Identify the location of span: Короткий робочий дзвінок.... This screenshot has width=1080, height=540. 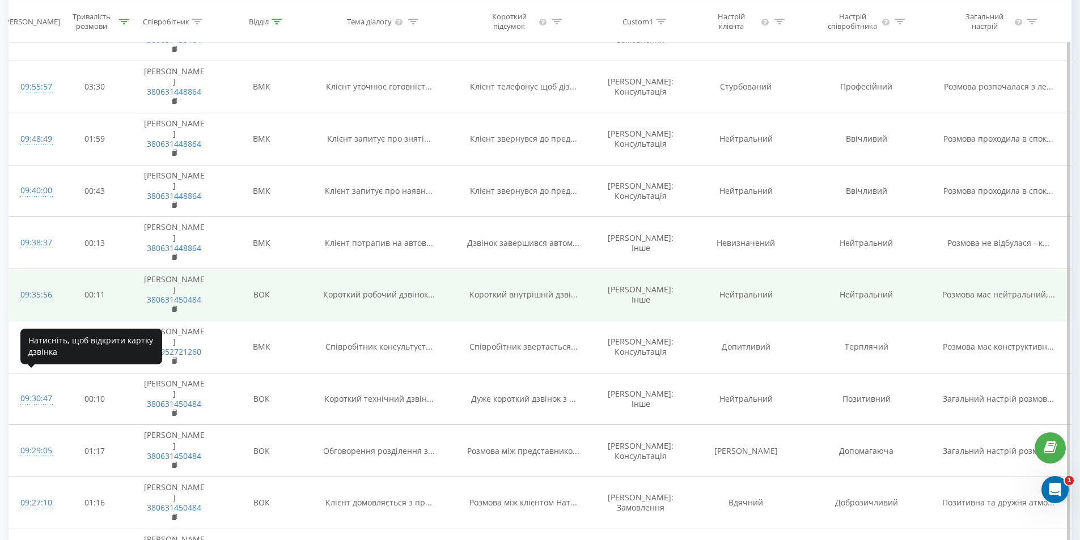
(379, 294).